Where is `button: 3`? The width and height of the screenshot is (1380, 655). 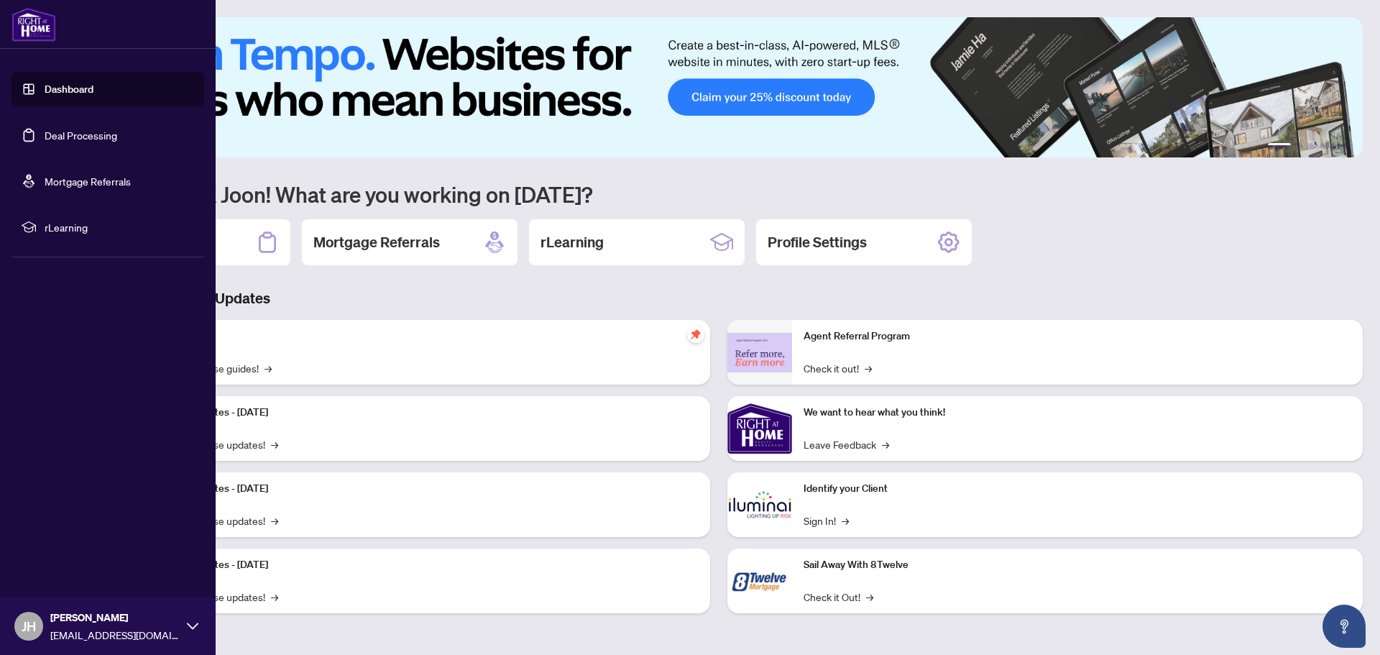 button: 3 is located at coordinates (1311, 146).